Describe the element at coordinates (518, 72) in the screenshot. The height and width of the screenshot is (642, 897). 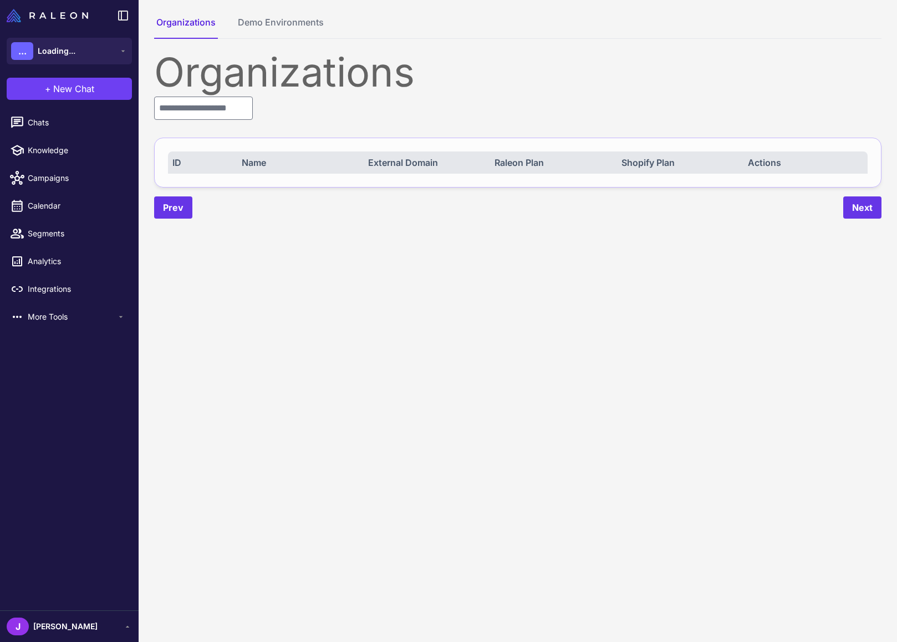
I see `div: Organizations` at that location.